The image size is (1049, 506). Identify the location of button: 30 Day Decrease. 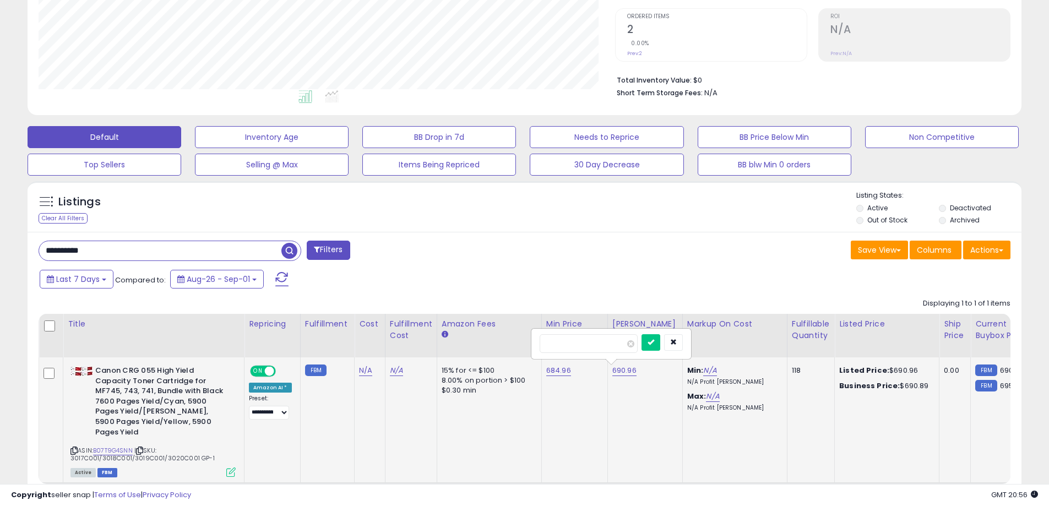
(606, 165).